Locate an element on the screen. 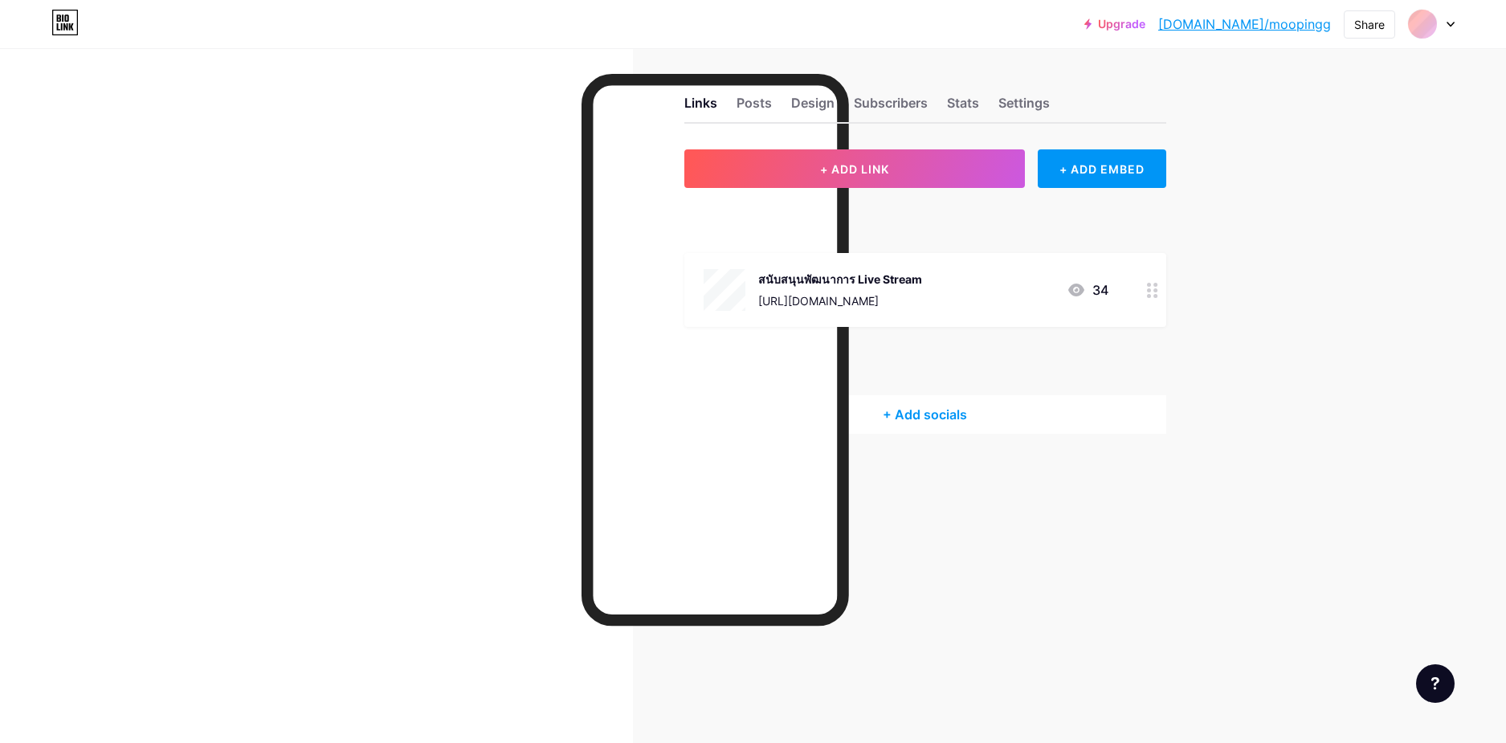 The image size is (1506, 743). div: Stats is located at coordinates (963, 108).